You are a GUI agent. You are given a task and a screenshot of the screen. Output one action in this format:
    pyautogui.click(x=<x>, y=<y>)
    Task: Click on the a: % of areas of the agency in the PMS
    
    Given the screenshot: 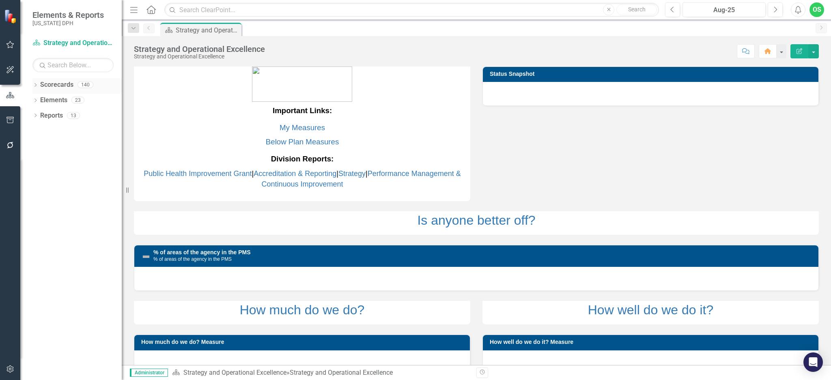 What is the action you would take?
    pyautogui.click(x=202, y=252)
    